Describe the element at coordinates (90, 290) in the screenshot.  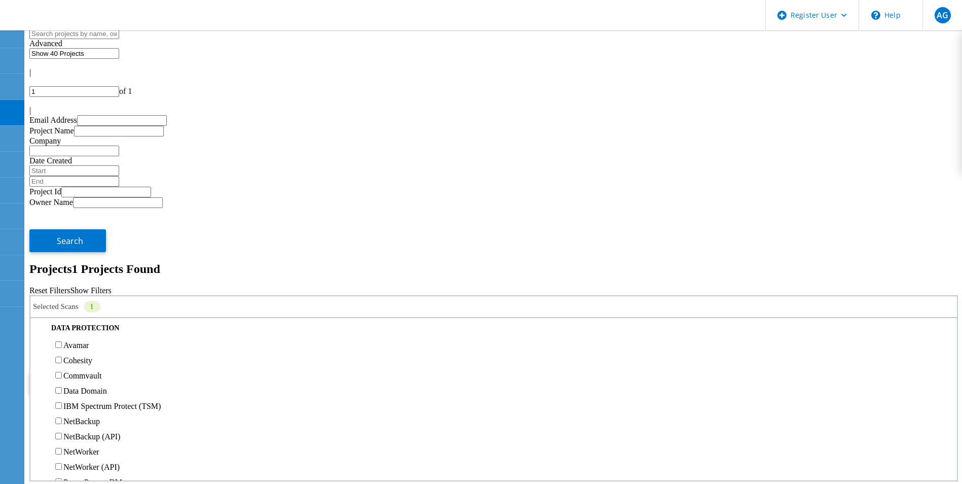
I see `a: Show Filters` at that location.